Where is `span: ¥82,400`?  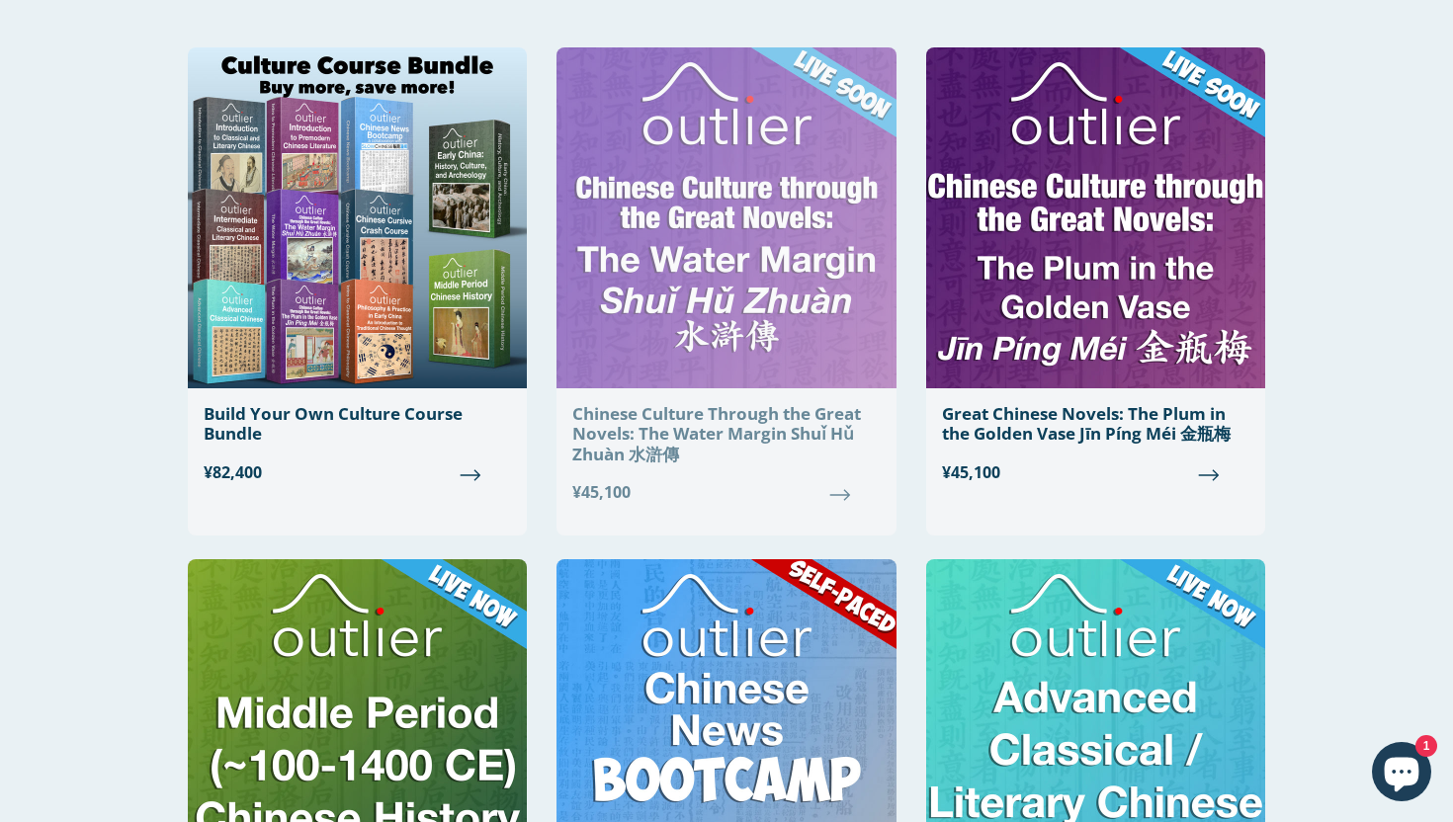
span: ¥82,400 is located at coordinates (357, 472).